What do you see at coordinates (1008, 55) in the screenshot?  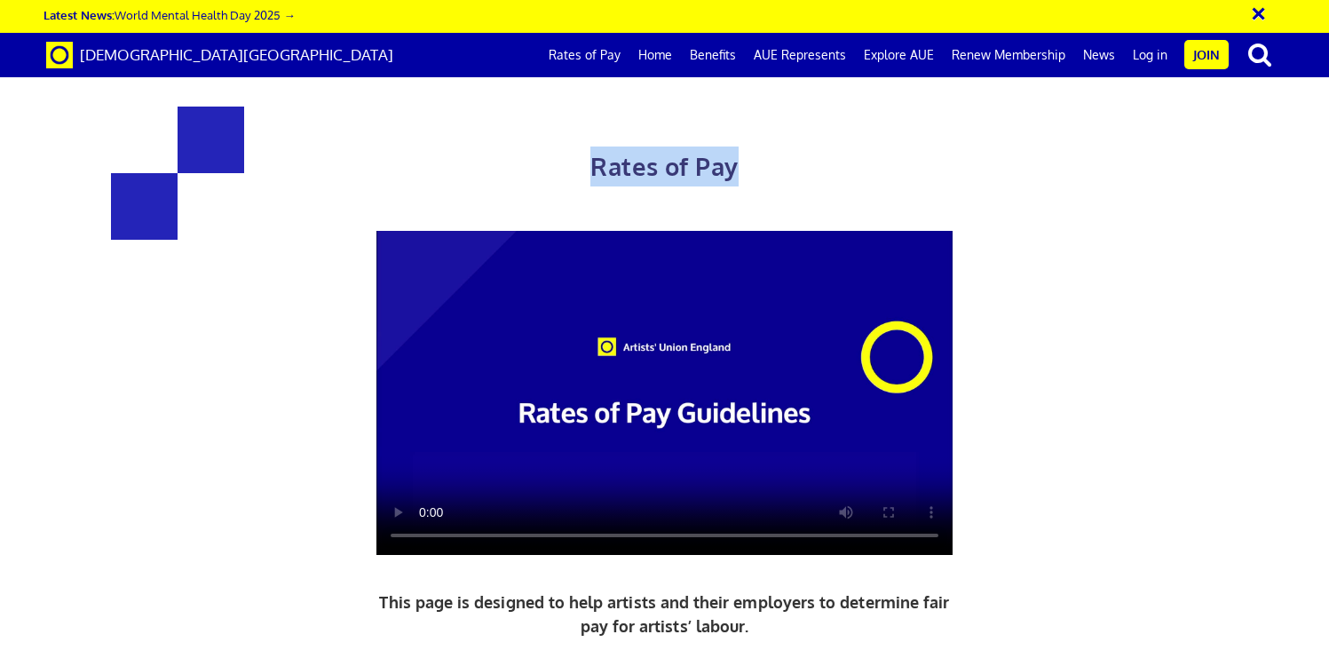 I see `a: Renew Membership` at bounding box center [1008, 55].